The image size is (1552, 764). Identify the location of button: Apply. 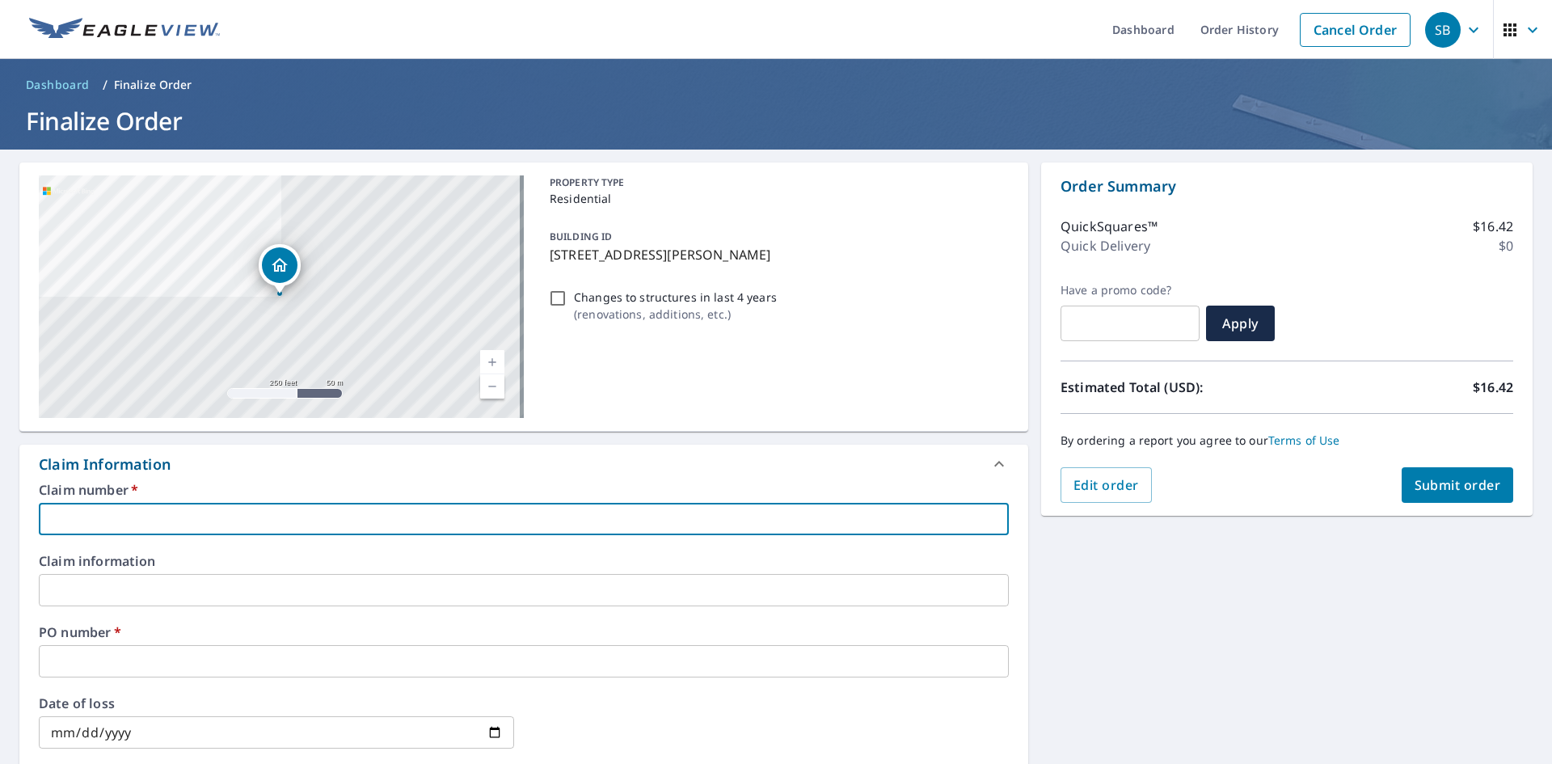
(1240, 323).